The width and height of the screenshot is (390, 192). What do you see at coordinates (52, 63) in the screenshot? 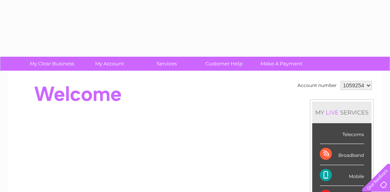
I see `a: My Clear Business` at bounding box center [52, 63].